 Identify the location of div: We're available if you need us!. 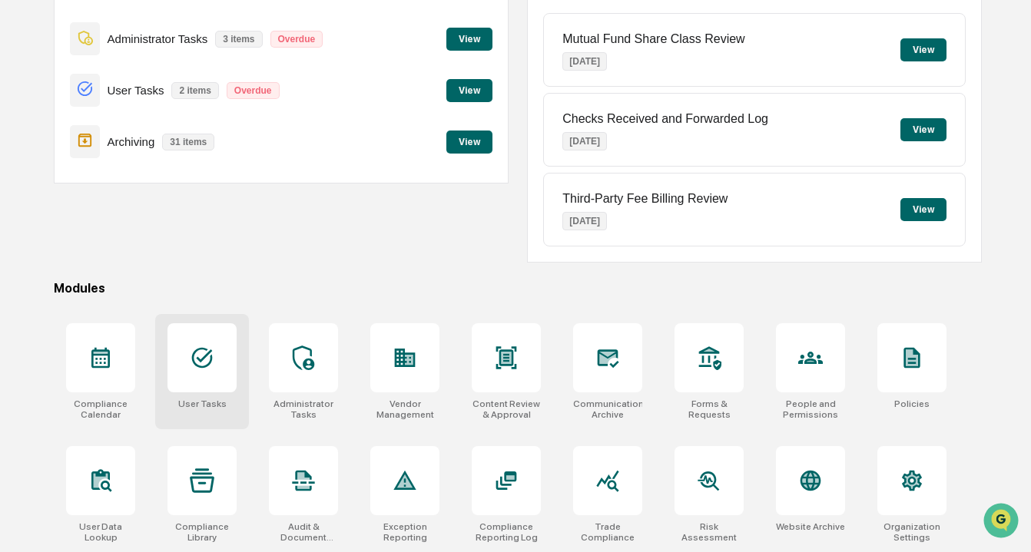
(123, 139).